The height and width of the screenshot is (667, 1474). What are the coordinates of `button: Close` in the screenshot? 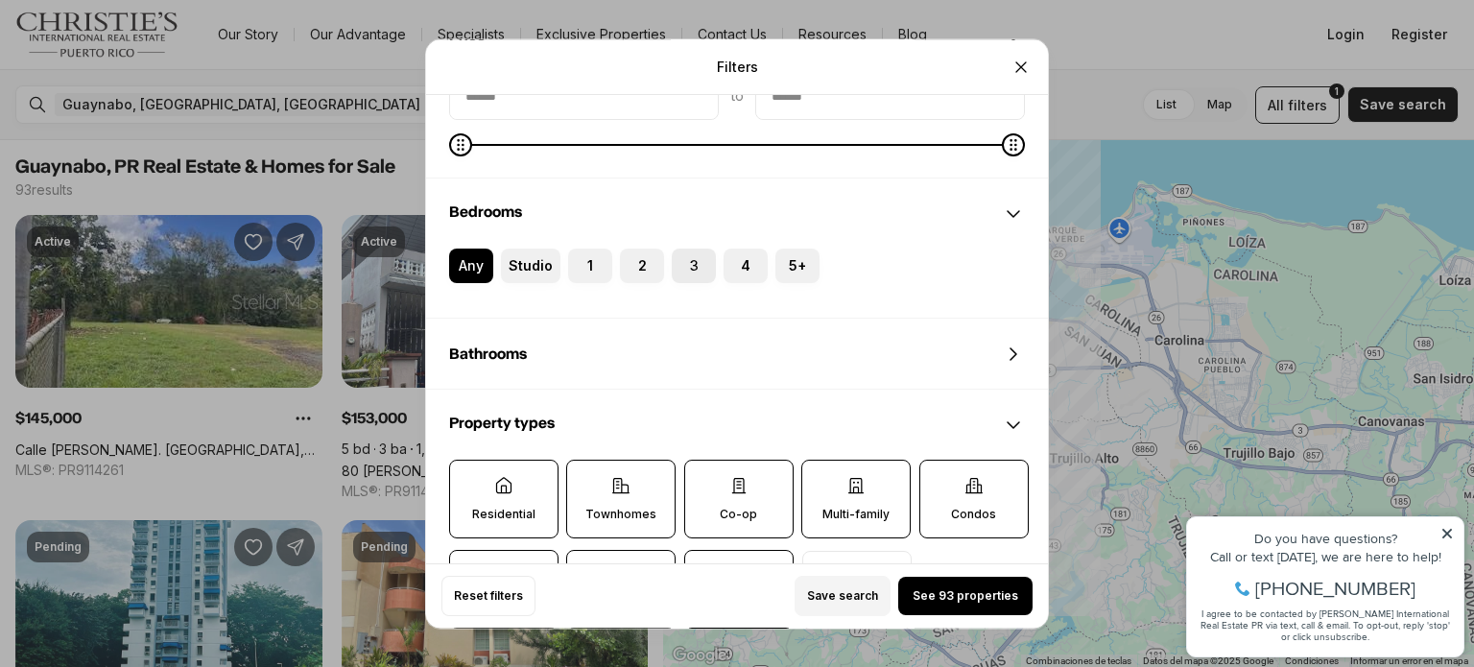 It's located at (1021, 66).